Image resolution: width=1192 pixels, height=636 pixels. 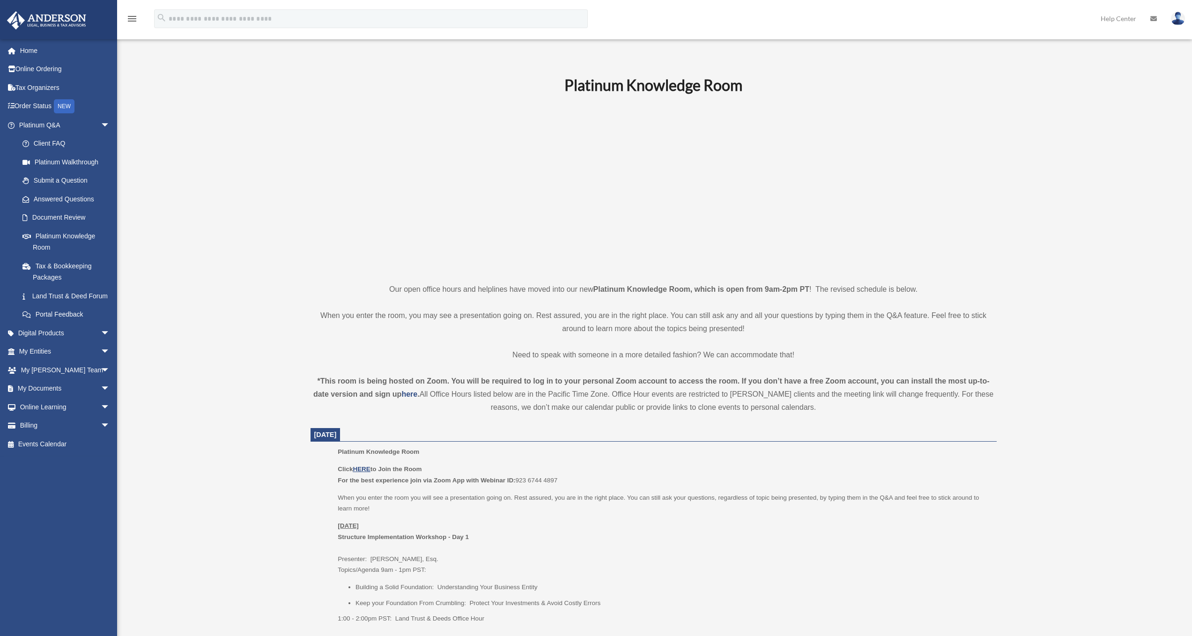 I want to click on span: Platinum Knowledge Room, so click(x=378, y=451).